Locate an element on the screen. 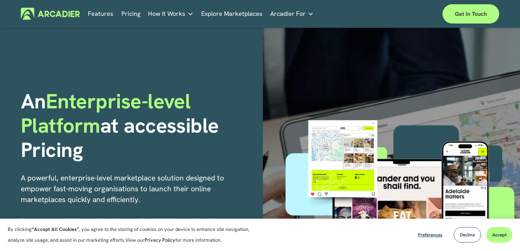  span: Decline is located at coordinates (467, 235).